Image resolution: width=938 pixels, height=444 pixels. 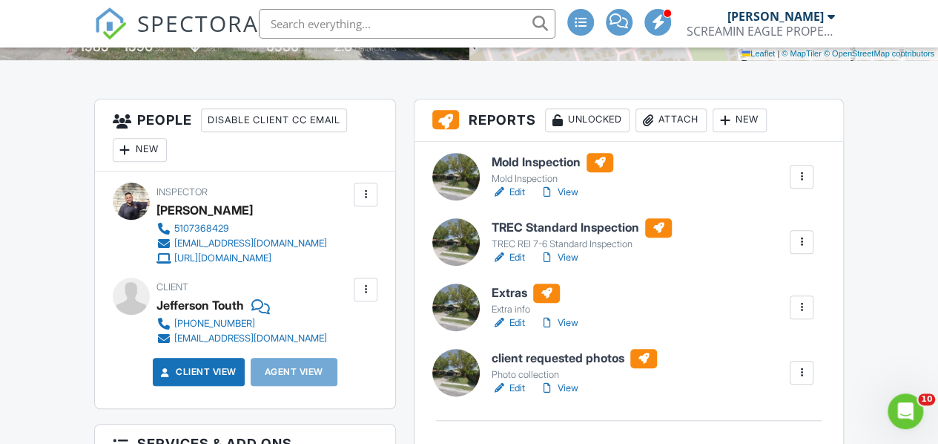 What do you see at coordinates (927, 399) in the screenshot?
I see `span: 10` at bounding box center [927, 399].